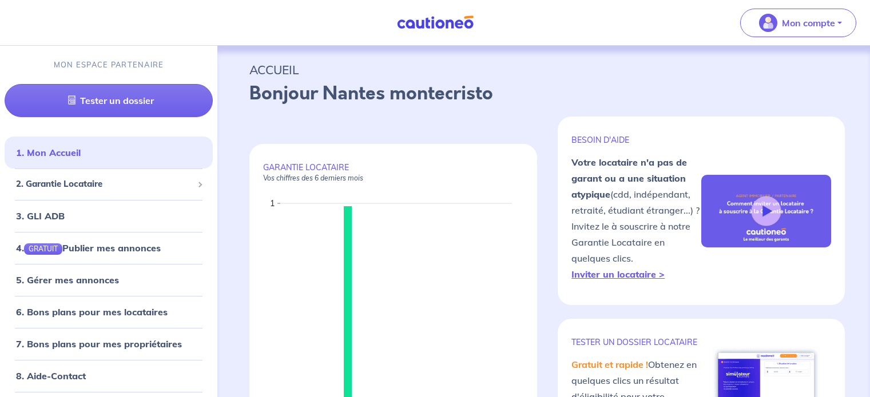 This screenshot has width=870, height=397. Describe the element at coordinates (610, 365) in the screenshot. I see `em: Gratuit et rapide !` at that location.